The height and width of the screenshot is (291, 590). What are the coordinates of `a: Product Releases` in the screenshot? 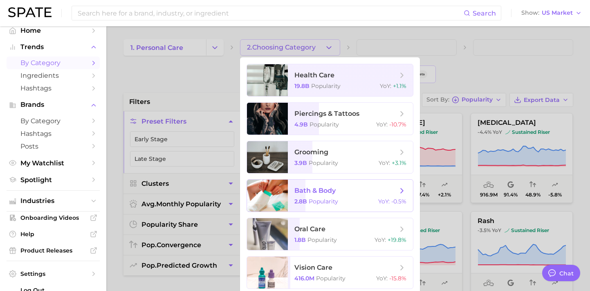 It's located at (53, 250).